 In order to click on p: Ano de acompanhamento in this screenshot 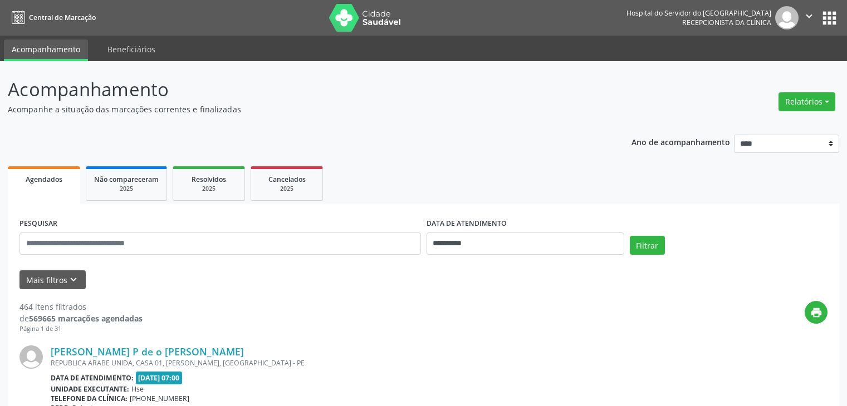, I will do `click(680, 141)`.